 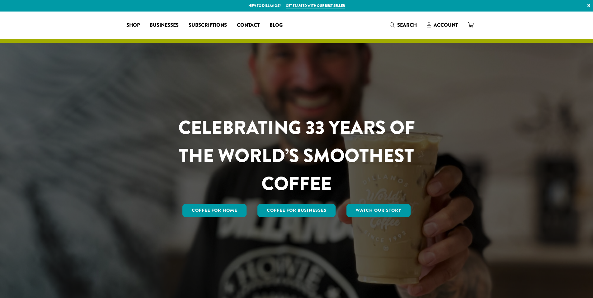 What do you see at coordinates (407, 25) in the screenshot?
I see `span: Search` at bounding box center [407, 25].